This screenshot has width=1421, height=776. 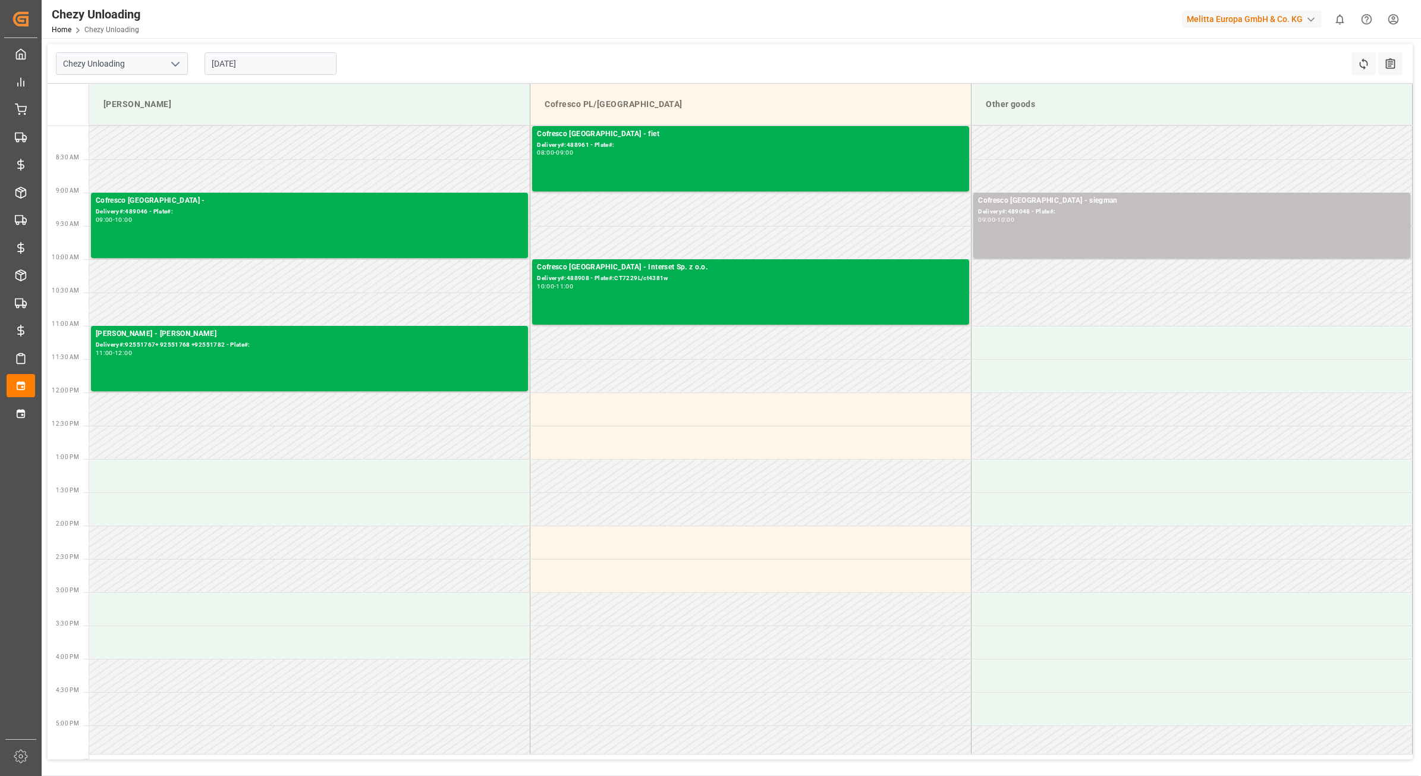 I want to click on span: 2:30 PM, so click(x=67, y=556).